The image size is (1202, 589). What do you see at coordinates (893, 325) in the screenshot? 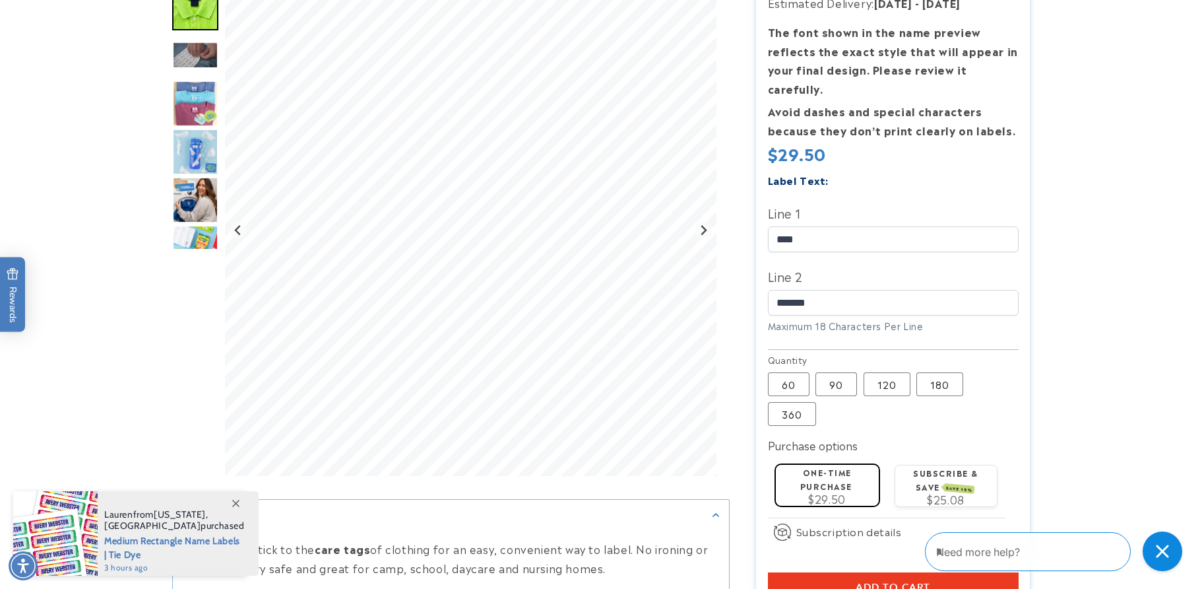
I see `div: Maximum 18 Characters Per Line` at bounding box center [893, 325].